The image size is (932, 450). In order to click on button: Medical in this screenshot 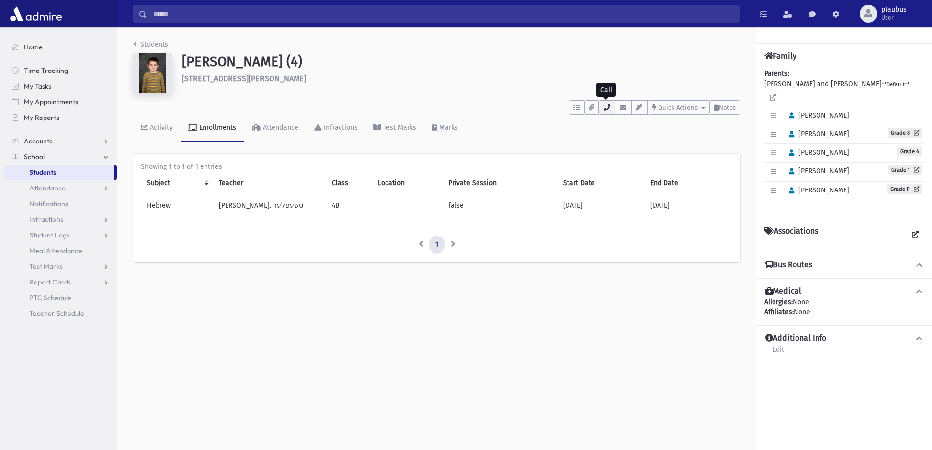, I will do `click(844, 291)`.